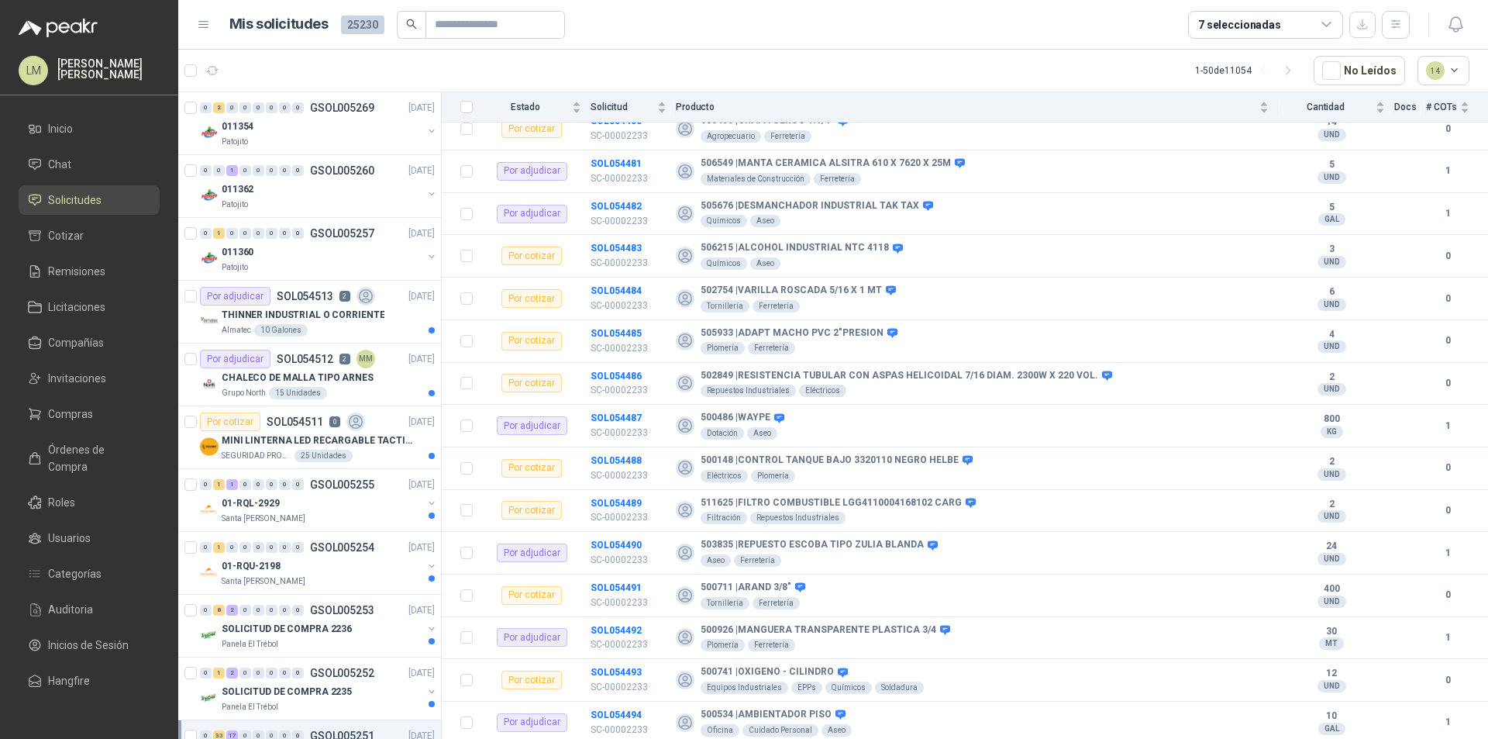 This screenshot has width=1488, height=739. Describe the element at coordinates (287, 691) in the screenshot. I see `p: SOLICITUD DE COMPRA 2235` at that location.